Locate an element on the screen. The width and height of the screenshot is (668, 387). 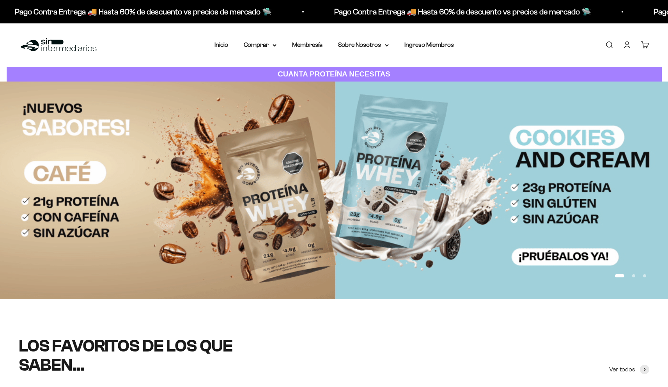
a: CUANTA PROTEÍNA NECESITAS is located at coordinates (334, 74).